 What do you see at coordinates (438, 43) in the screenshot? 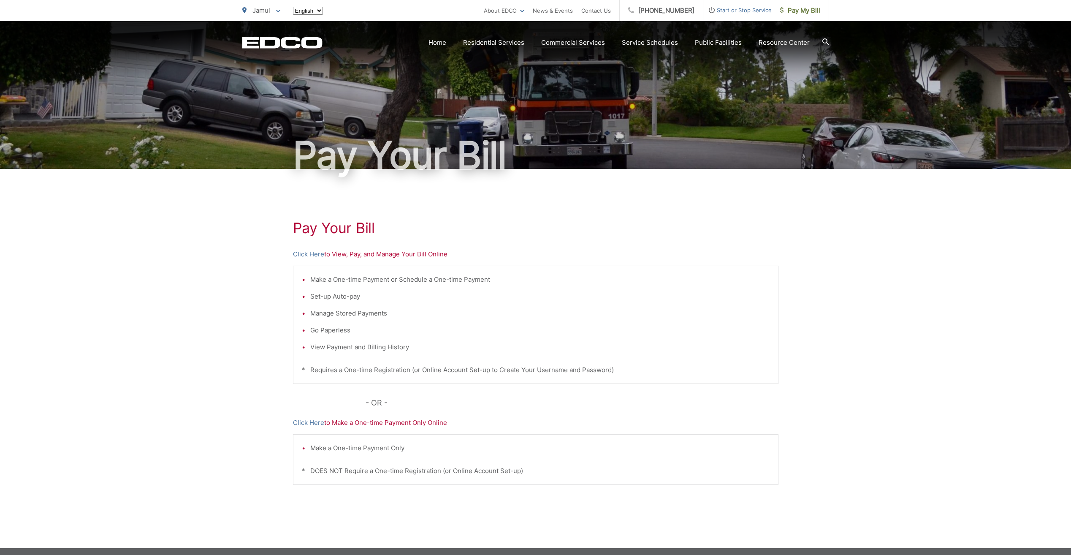
I see `a: Home` at bounding box center [438, 43].